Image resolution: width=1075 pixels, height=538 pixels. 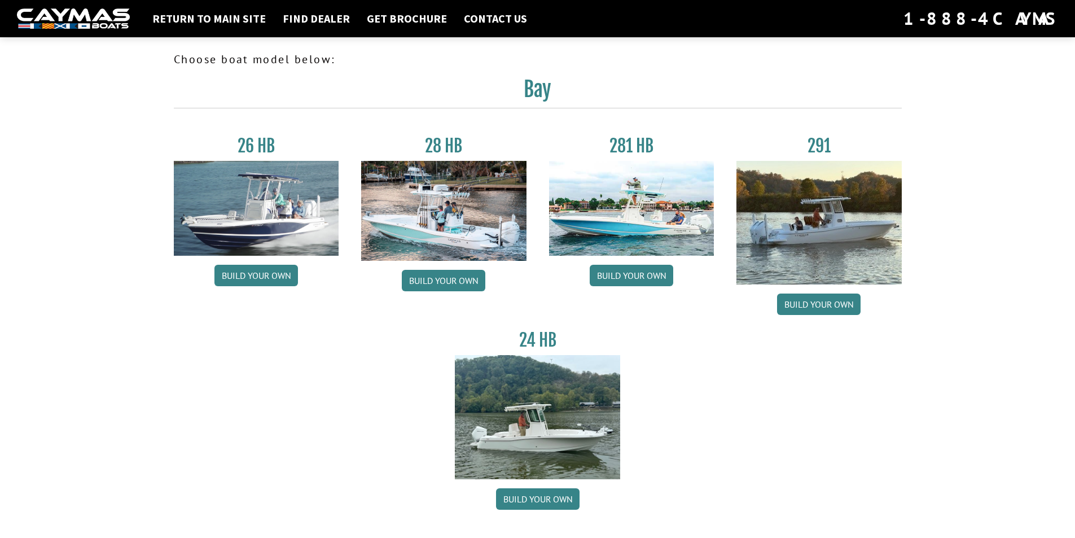 I want to click on a: Contact Us, so click(x=495, y=19).